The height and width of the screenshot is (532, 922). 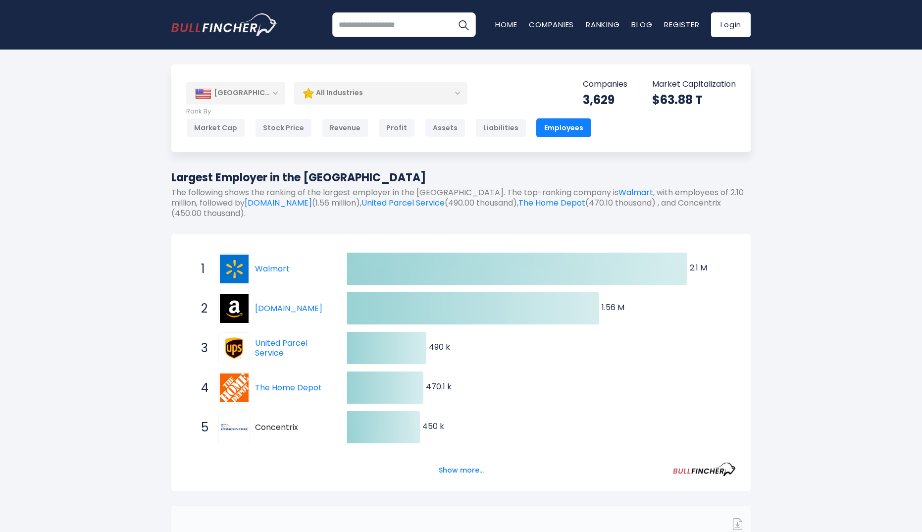 What do you see at coordinates (605, 84) in the screenshot?
I see `p: Companies` at bounding box center [605, 84].